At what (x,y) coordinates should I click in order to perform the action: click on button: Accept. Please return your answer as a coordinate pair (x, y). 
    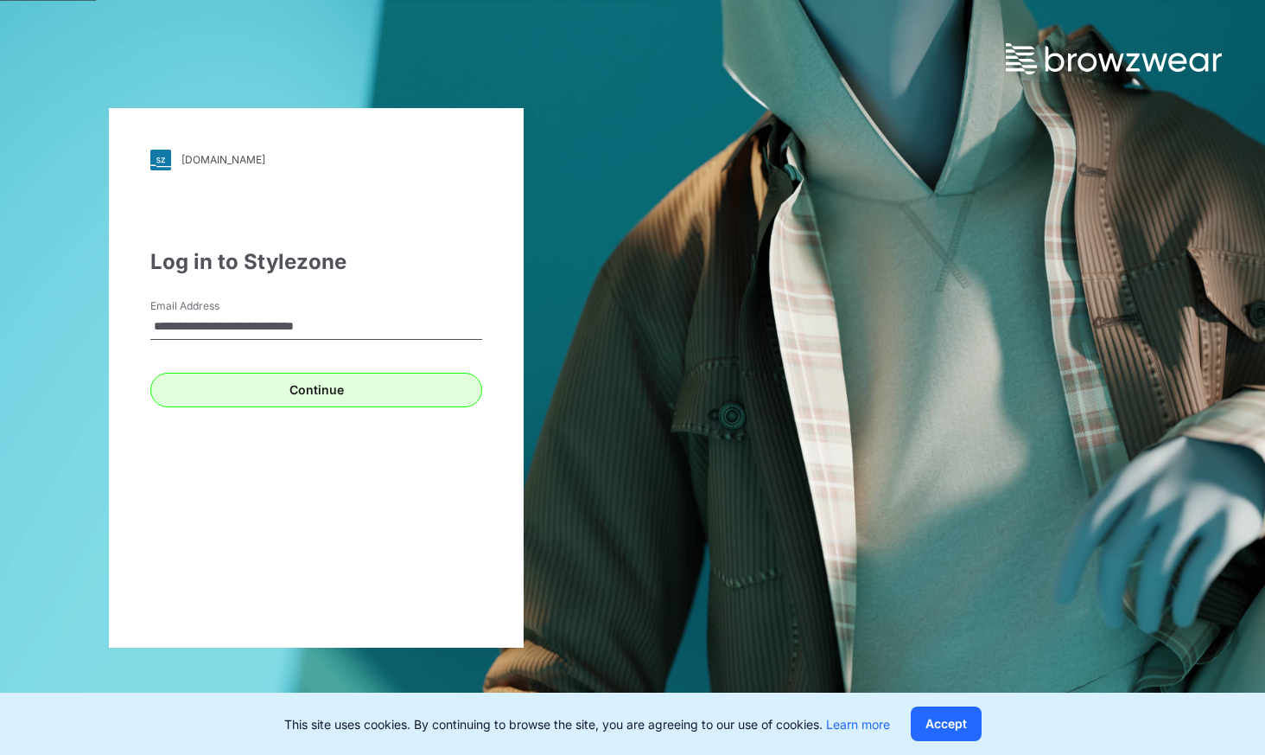
    Looking at the image, I should click on (946, 723).